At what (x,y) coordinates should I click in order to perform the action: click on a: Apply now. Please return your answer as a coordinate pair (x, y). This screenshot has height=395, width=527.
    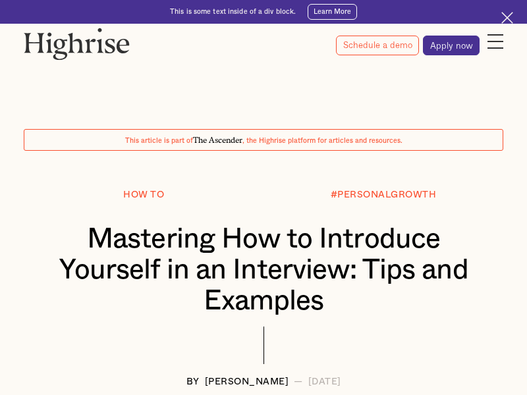
    Looking at the image, I should click on (451, 45).